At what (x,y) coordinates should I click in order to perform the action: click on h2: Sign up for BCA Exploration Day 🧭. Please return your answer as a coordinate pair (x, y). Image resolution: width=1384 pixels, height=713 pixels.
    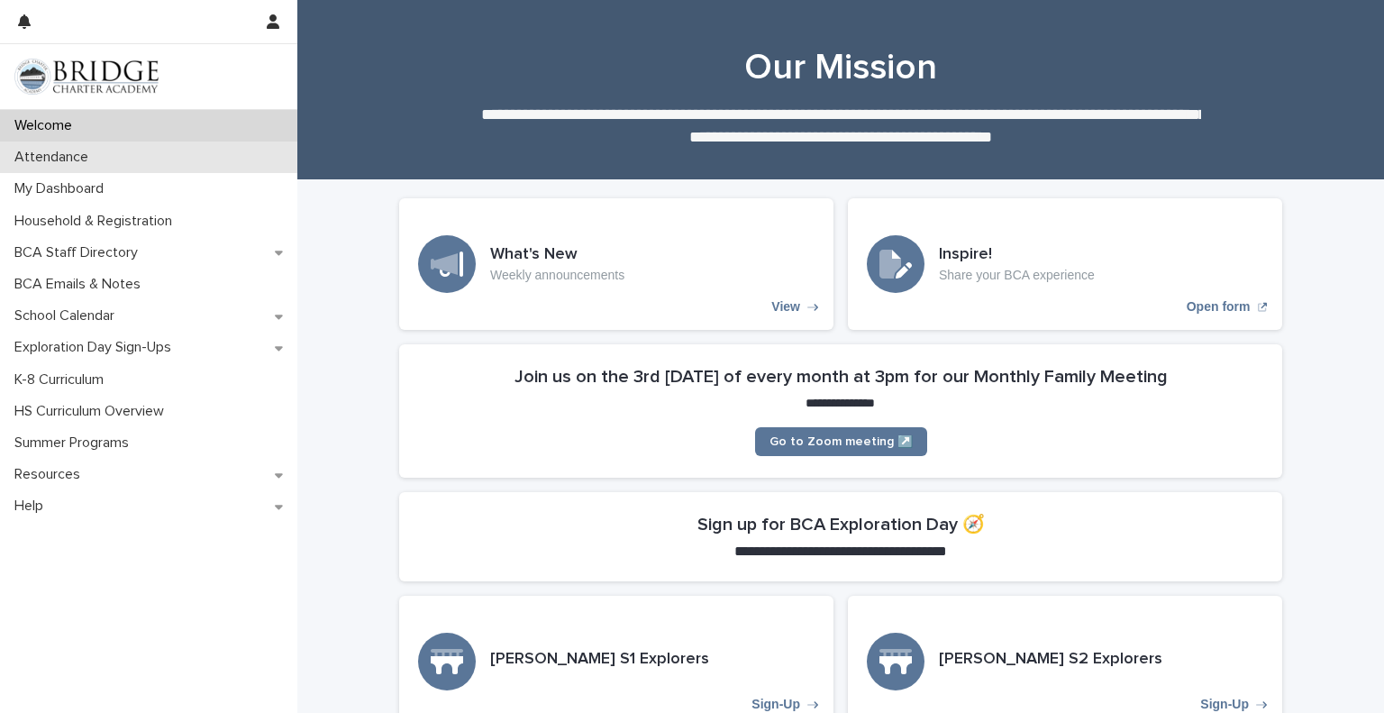
    Looking at the image, I should click on (841, 524).